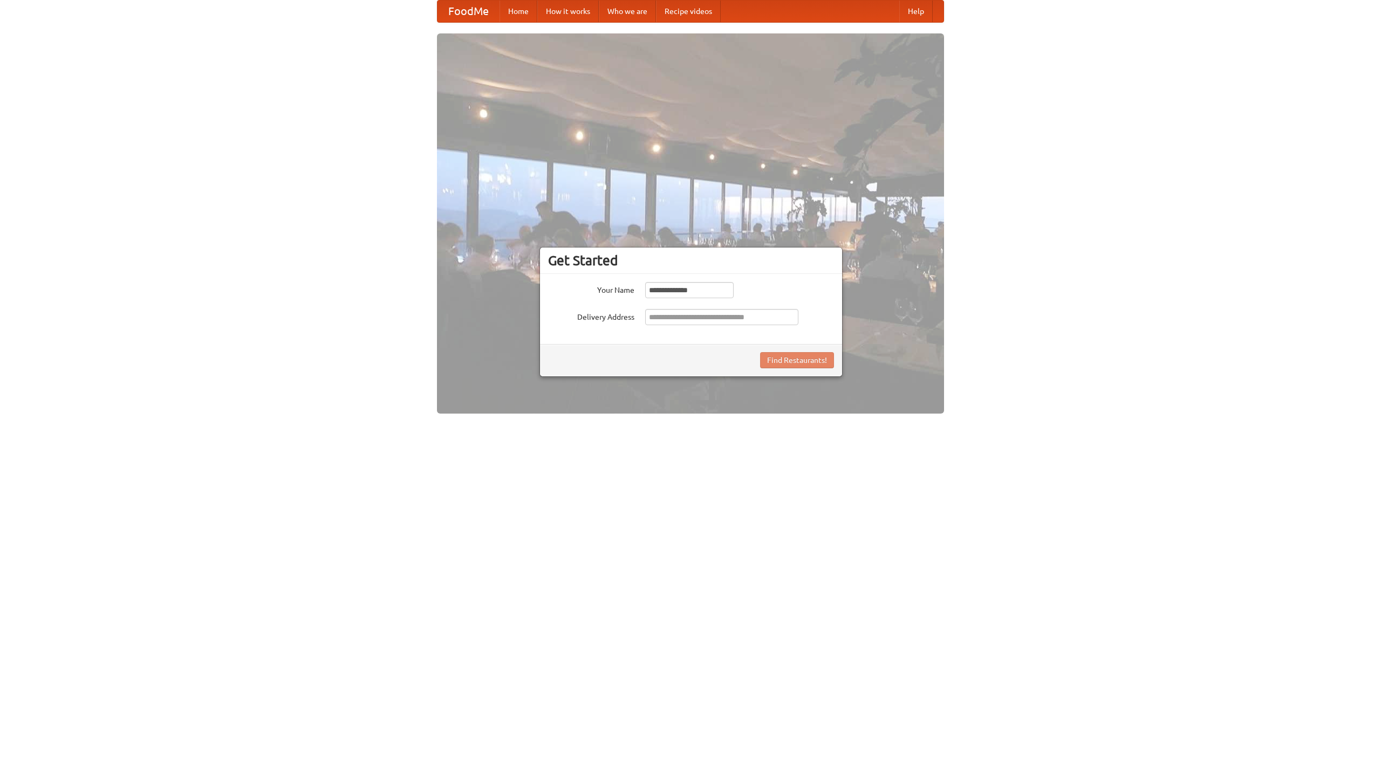 This screenshot has height=763, width=1381. Describe the element at coordinates (916, 11) in the screenshot. I see `a: Help` at that location.